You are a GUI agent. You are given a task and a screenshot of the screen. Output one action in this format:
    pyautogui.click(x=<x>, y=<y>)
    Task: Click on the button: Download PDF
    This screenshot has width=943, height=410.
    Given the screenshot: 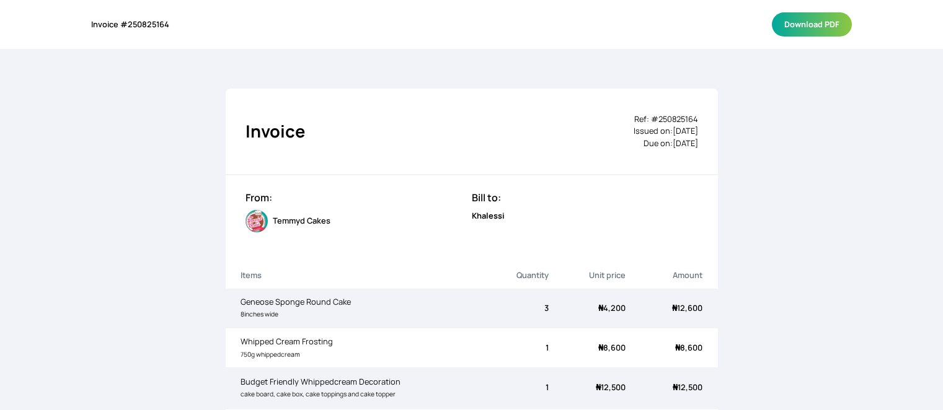 What is the action you would take?
    pyautogui.click(x=811, y=24)
    